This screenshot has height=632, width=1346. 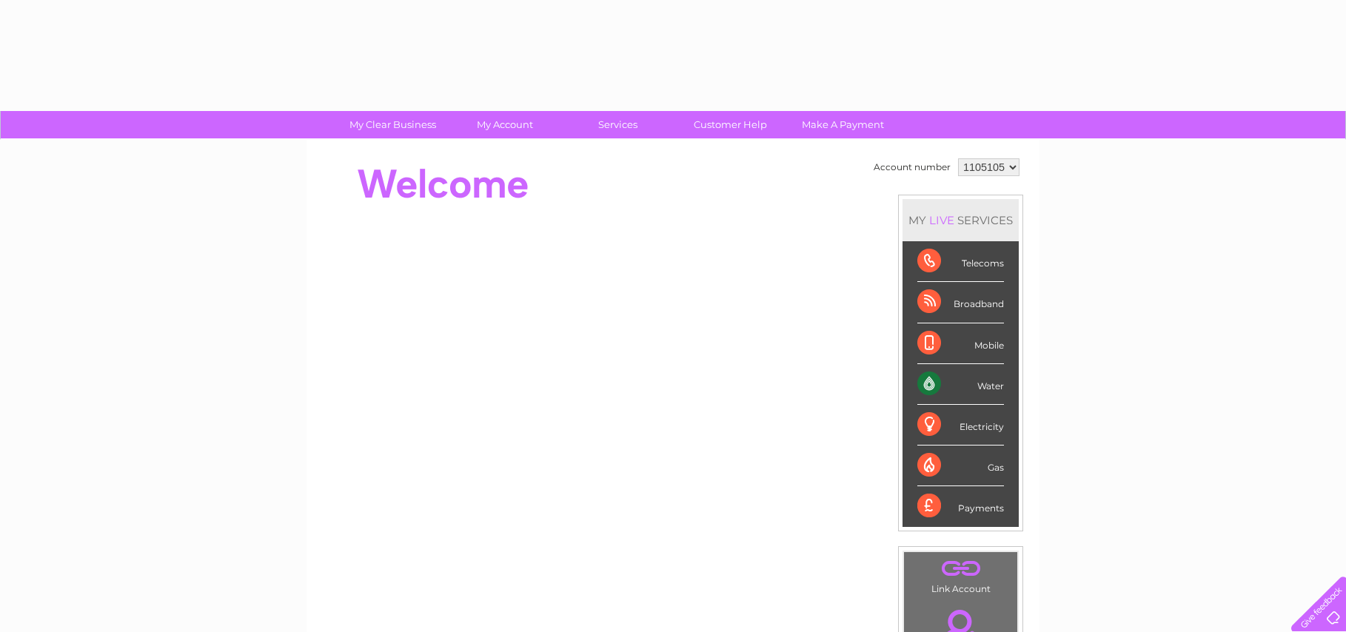 I want to click on a: Make A Payment, so click(x=843, y=124).